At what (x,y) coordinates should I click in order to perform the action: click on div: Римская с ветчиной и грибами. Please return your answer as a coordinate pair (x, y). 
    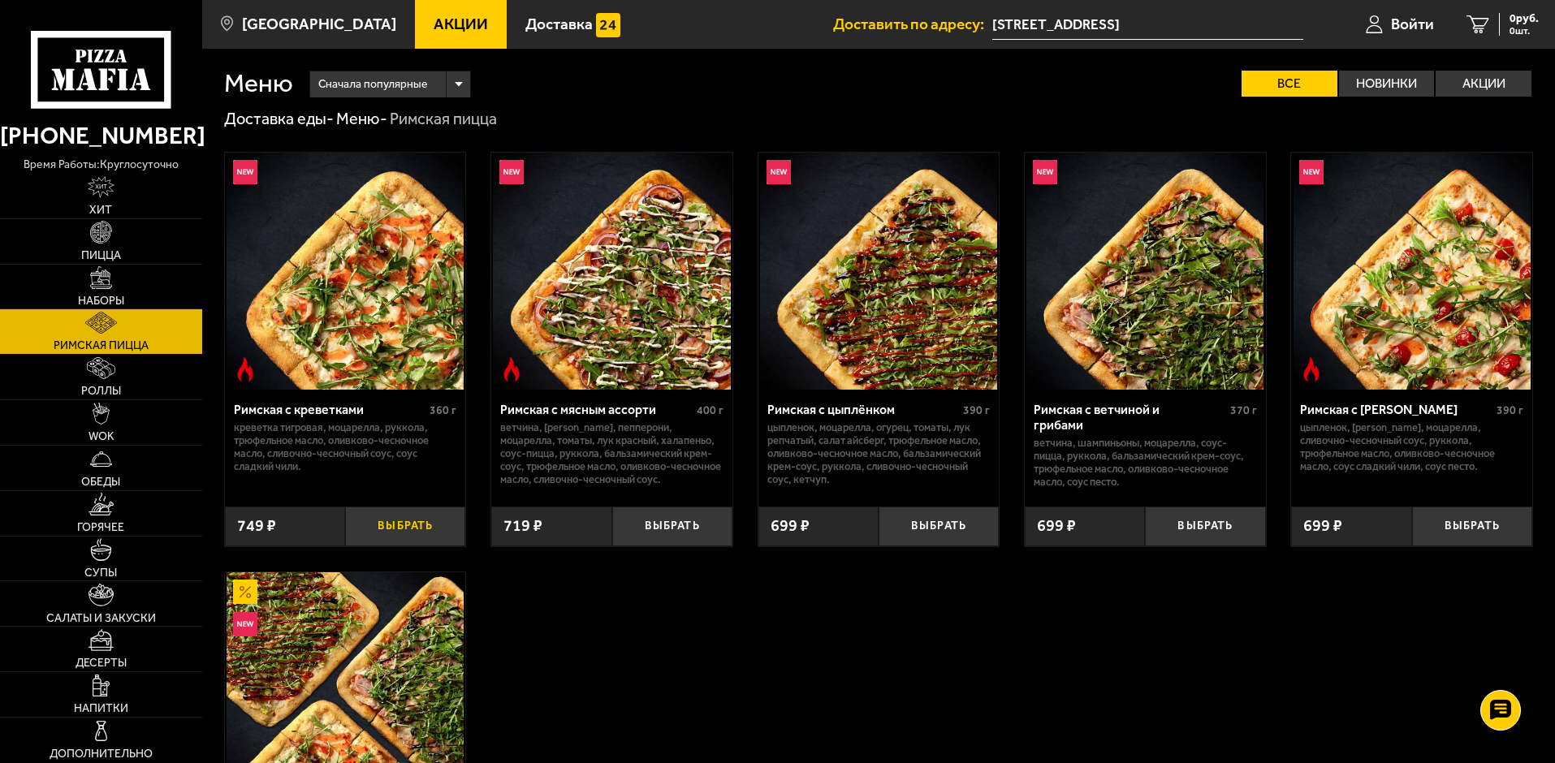
    Looking at the image, I should click on (1129, 417).